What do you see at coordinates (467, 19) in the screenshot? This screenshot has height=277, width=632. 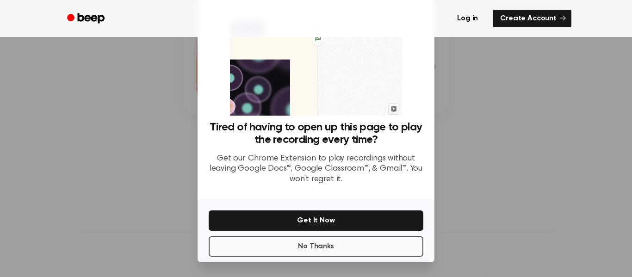 I see `a: Log in` at bounding box center [467, 19].